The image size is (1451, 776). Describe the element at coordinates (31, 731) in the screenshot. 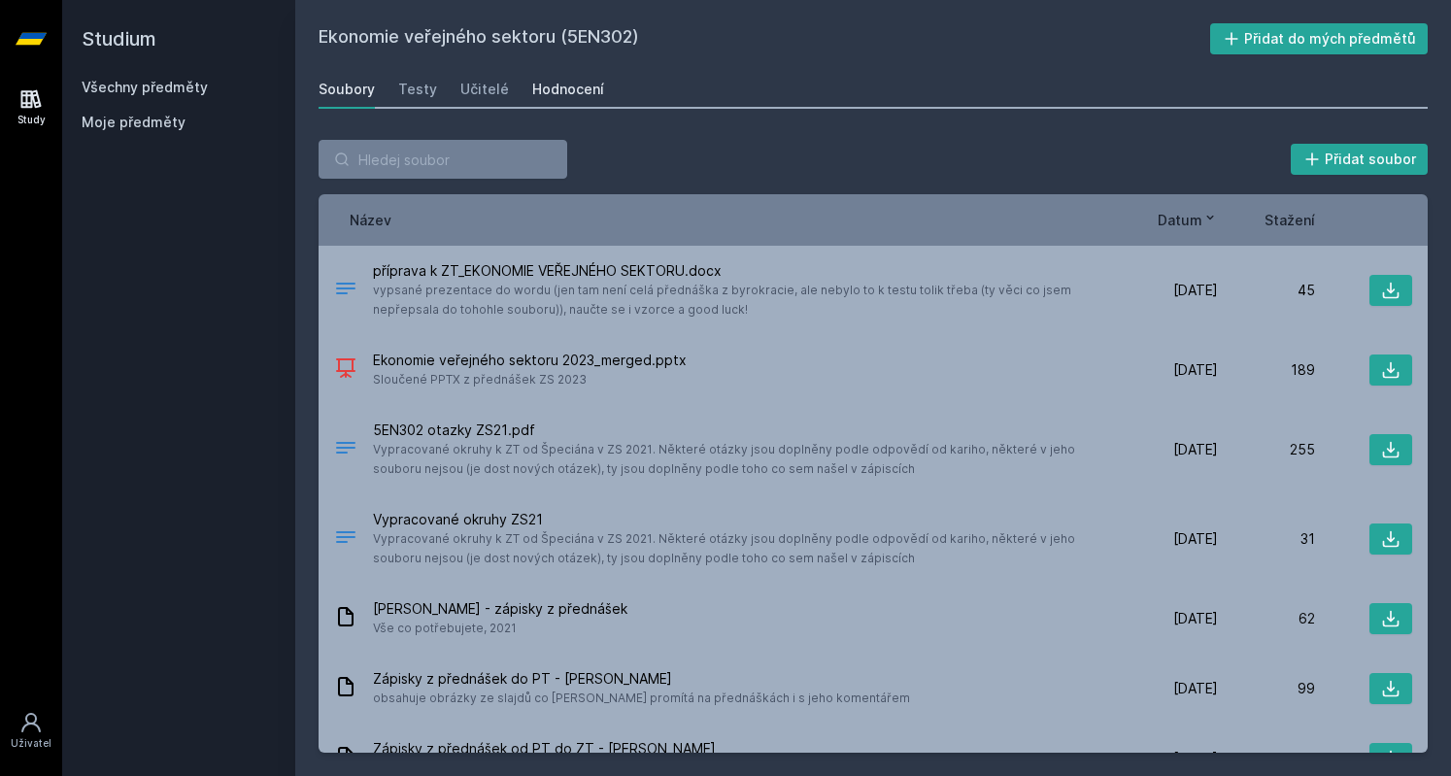

I see `a: Uživatel` at that location.